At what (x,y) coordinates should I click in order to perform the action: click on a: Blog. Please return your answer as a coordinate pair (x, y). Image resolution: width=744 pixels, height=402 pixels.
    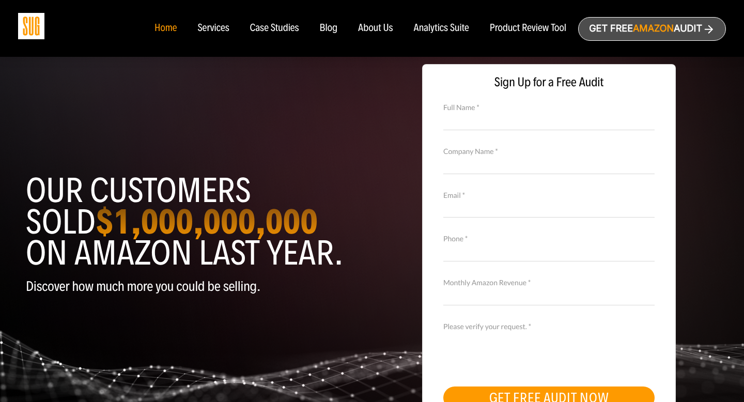
    Looking at the image, I should click on (329, 28).